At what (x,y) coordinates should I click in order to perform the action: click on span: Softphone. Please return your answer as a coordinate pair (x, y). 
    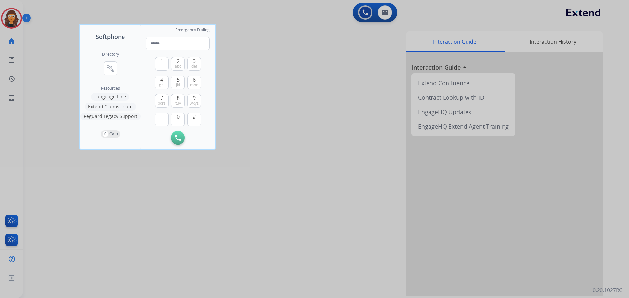
    Looking at the image, I should click on (110, 37).